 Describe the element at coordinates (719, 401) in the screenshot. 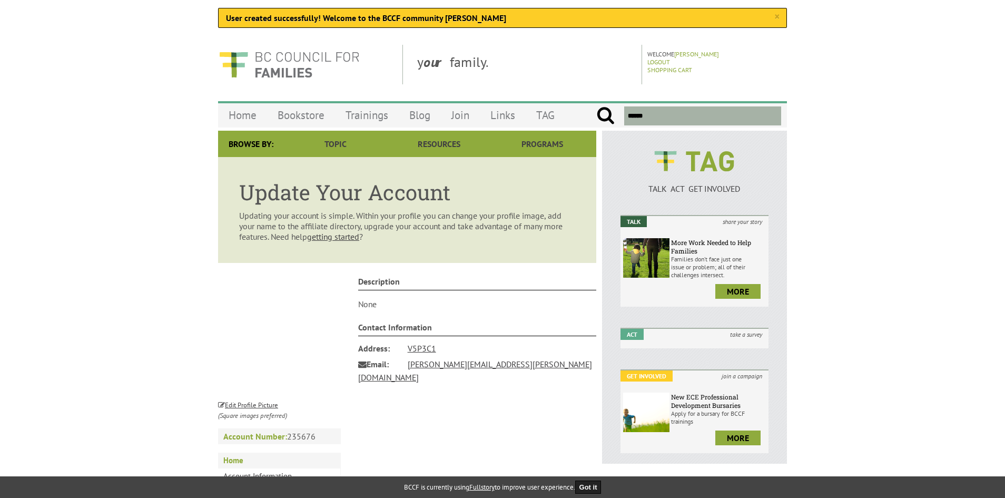

I see `h6: New ECE Professional Development Bursaries` at that location.